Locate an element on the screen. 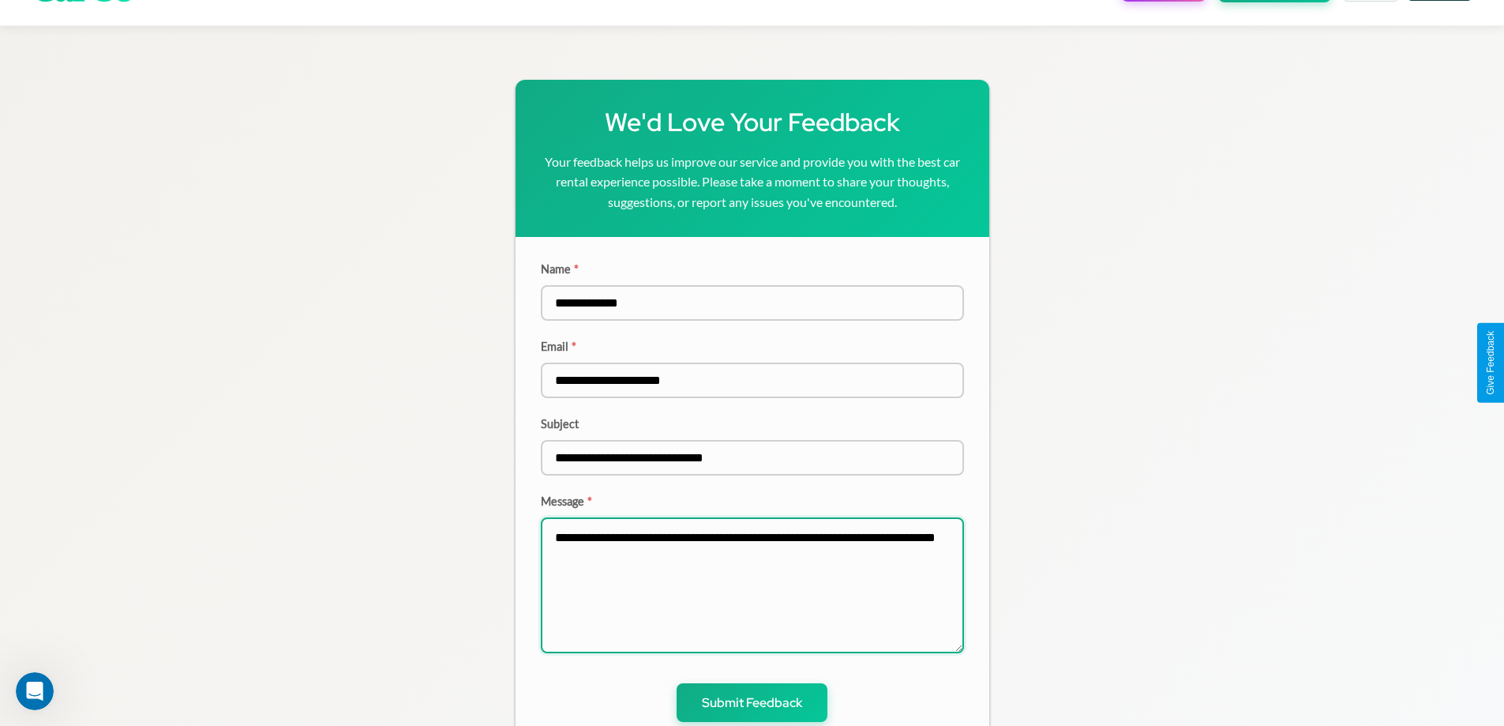 Image resolution: width=1504 pixels, height=726 pixels. label: Subject is located at coordinates (752, 423).